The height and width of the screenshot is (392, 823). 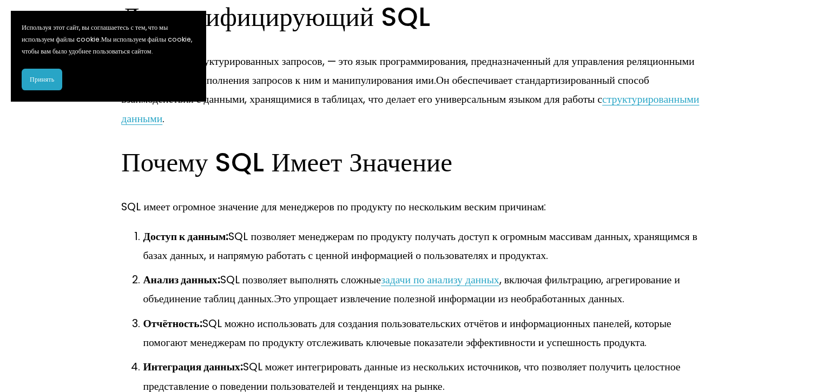 What do you see at coordinates (440, 280) in the screenshot?
I see `a: задачи по анализу данных` at bounding box center [440, 280].